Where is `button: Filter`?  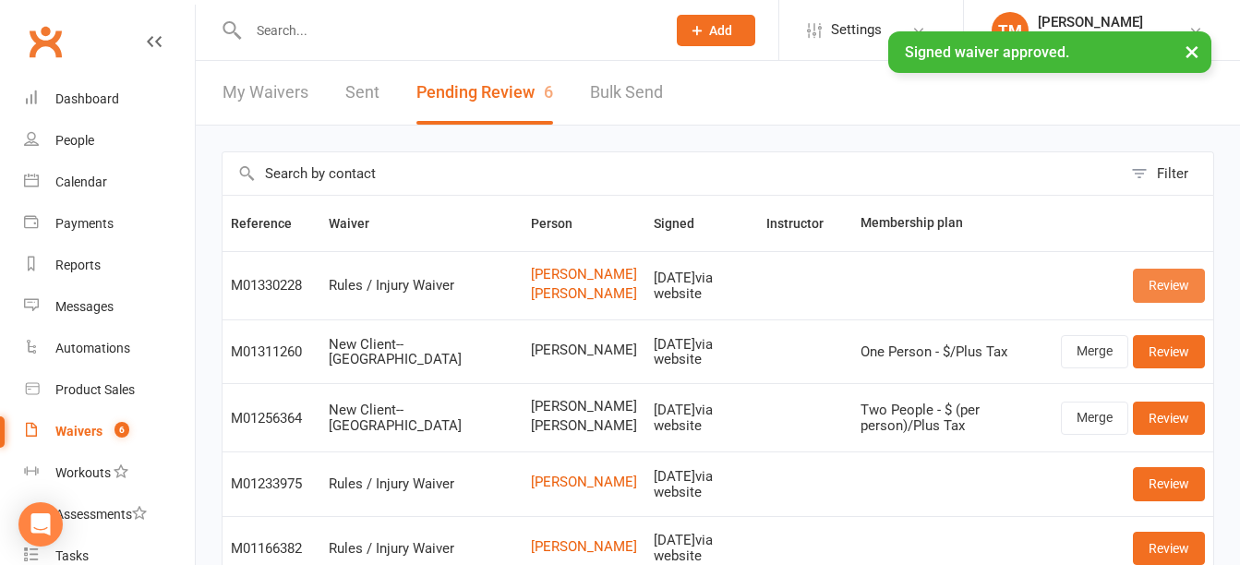 button: Filter is located at coordinates (1167, 174).